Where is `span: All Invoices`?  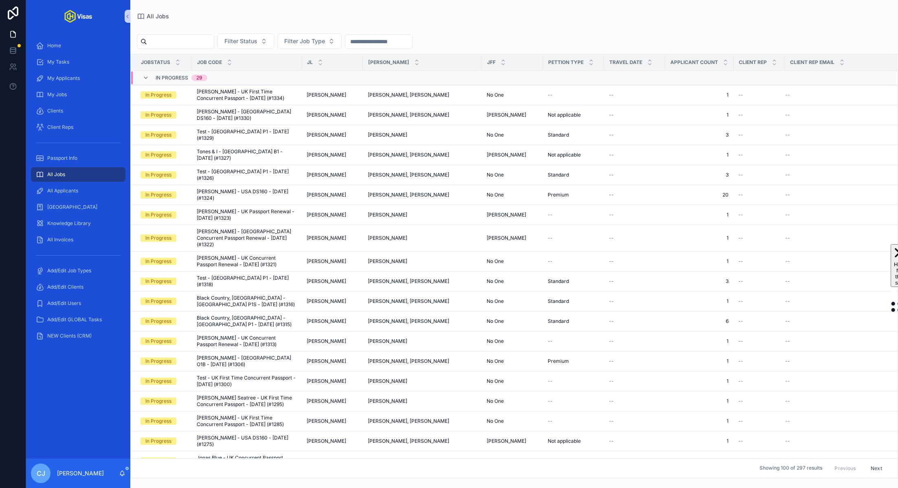 span: All Invoices is located at coordinates (60, 240).